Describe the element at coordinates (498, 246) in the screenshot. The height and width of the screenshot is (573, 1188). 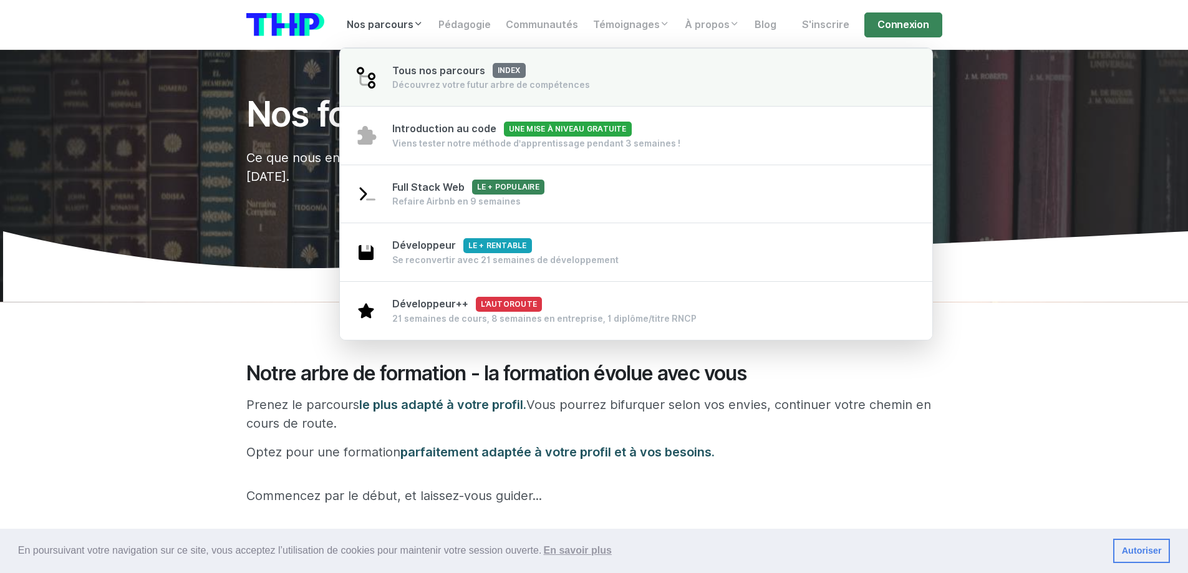
I see `span: Le + rentable` at that location.